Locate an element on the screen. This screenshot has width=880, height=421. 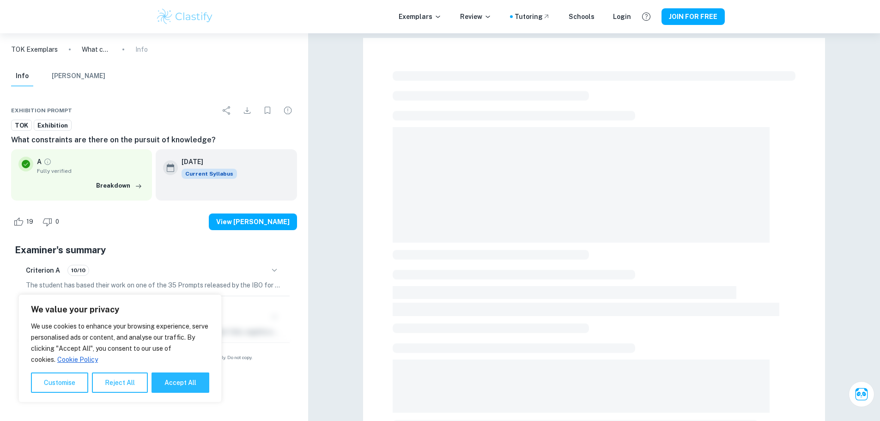
p: TOK Exemplars is located at coordinates (34, 49).